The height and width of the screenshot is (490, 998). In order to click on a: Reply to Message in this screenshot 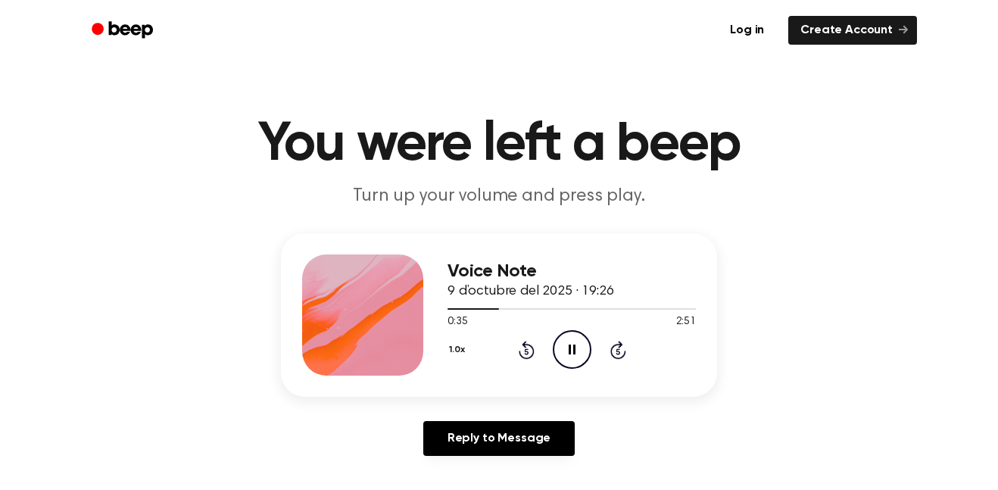, I will do `click(499, 439)`.